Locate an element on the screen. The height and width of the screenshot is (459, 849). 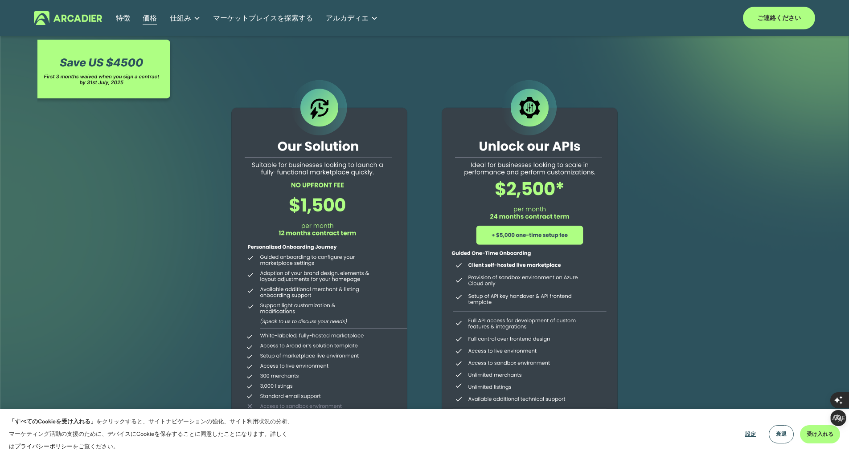
font: 価格 is located at coordinates (150, 18).